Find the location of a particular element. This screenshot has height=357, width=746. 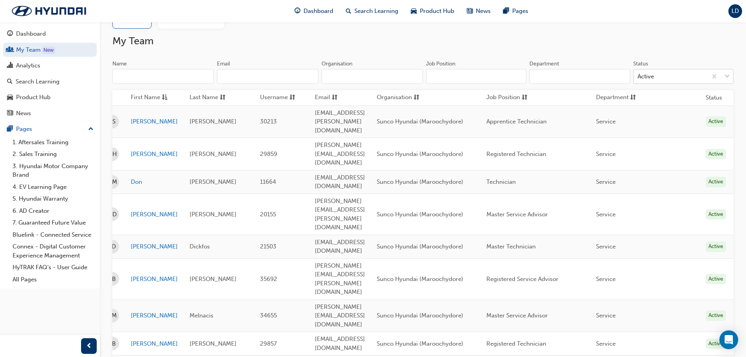

input: Organisation is located at coordinates (372, 76).